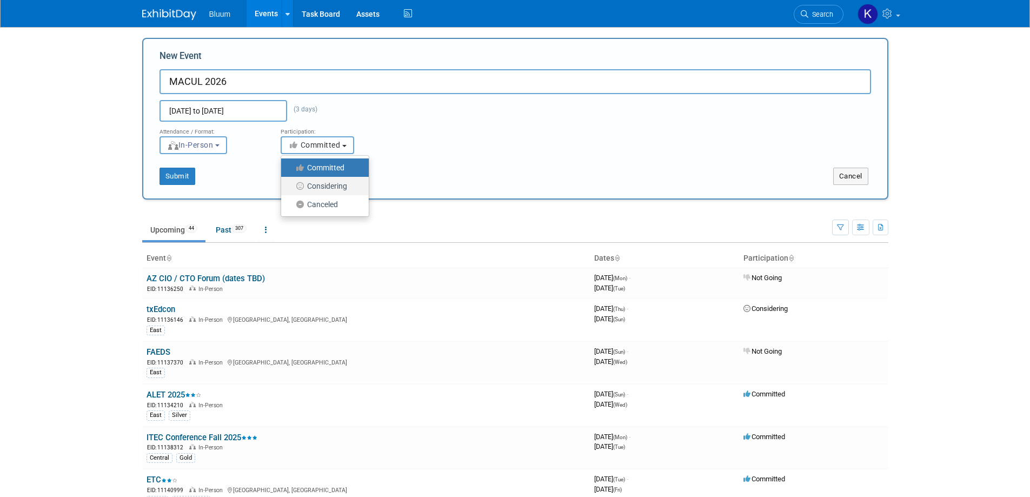  I want to click on label: Considering, so click(322, 186).